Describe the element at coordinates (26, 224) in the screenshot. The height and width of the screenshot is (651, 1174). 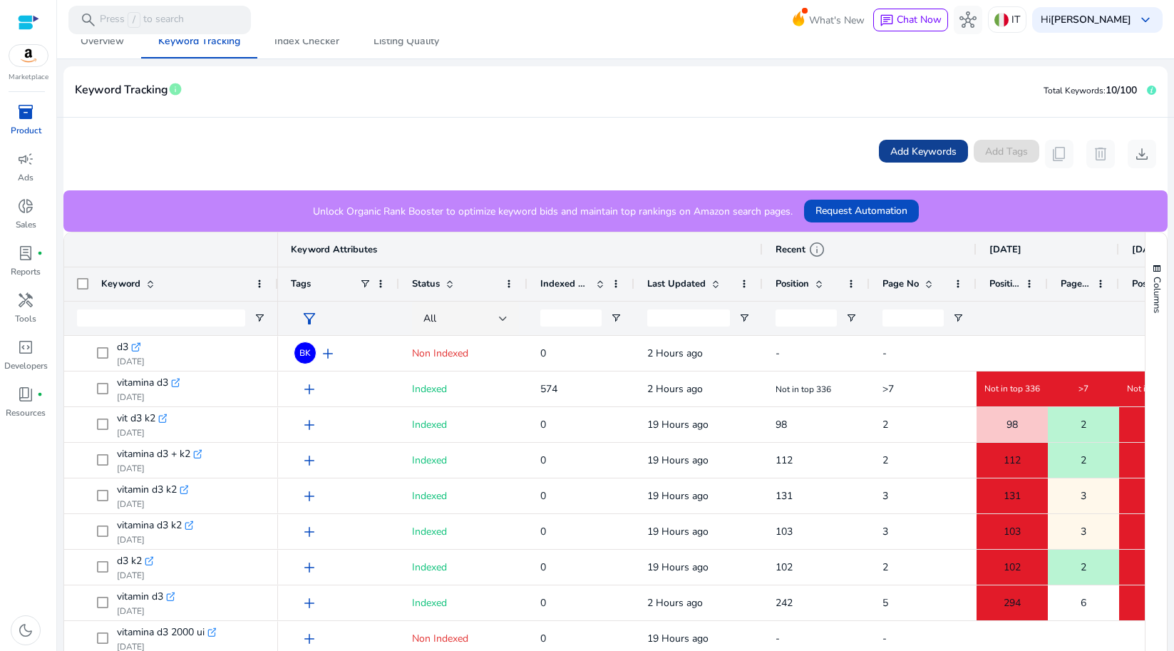
I see `p: Sales` at that location.